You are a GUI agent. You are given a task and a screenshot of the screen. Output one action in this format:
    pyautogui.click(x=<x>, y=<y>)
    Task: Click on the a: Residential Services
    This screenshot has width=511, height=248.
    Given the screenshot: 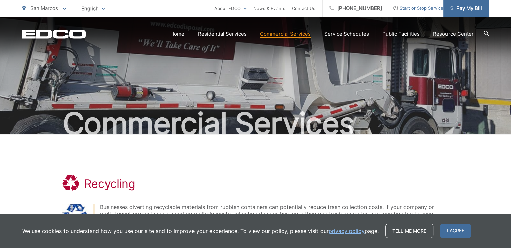 What is the action you would take?
    pyautogui.click(x=222, y=34)
    